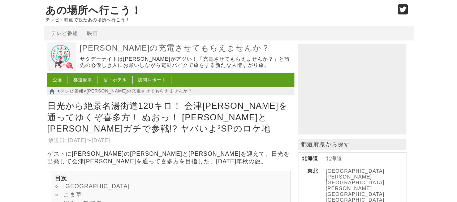  What do you see at coordinates (334, 158) in the screenshot?
I see `a: 北海道` at bounding box center [334, 158].